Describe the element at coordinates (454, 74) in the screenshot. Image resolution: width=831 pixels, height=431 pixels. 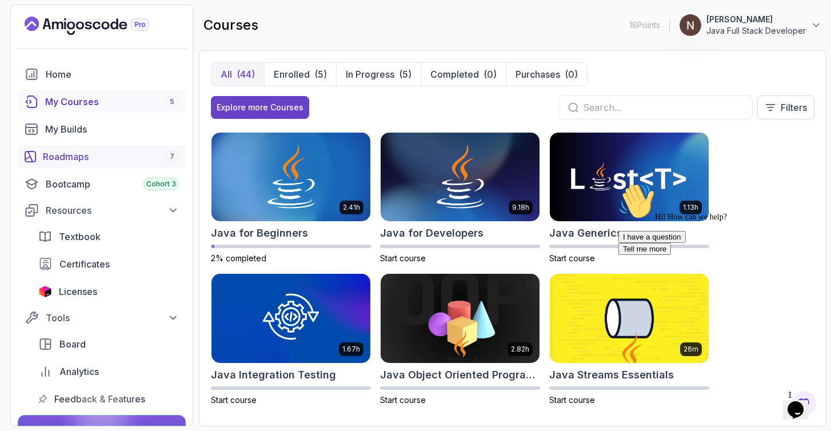
I see `p: Completed` at that location.